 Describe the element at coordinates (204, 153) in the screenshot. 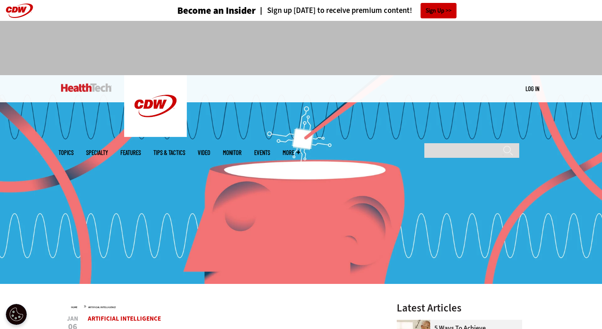

I see `a: Video` at that location.